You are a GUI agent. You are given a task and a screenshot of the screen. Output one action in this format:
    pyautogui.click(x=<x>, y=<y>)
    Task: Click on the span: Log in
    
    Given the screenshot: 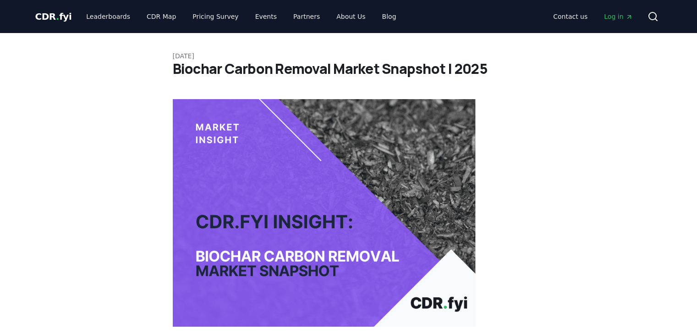 What is the action you would take?
    pyautogui.click(x=618, y=17)
    